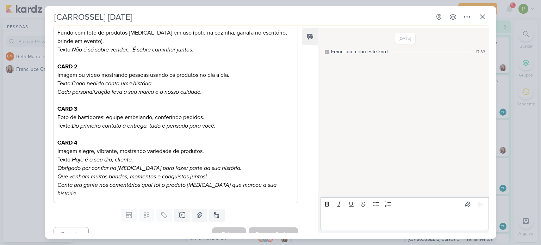  I want to click on strong: CARD 2, so click(67, 67).